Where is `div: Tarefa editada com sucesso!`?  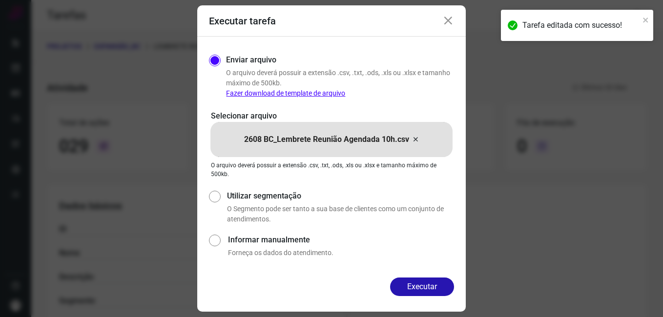
div: Tarefa editada com sucesso! is located at coordinates (581, 25).